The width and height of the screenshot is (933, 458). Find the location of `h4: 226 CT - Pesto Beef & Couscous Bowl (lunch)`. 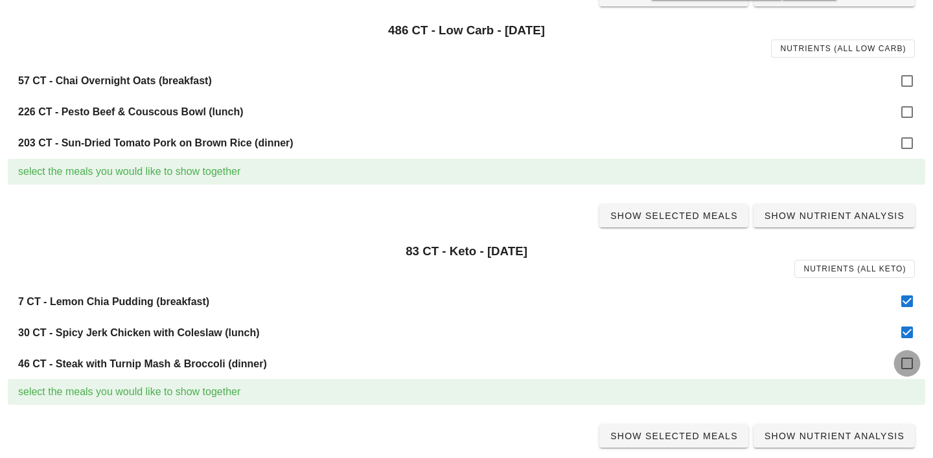

h4: 226 CT - Pesto Beef & Couscous Bowl (lunch) is located at coordinates (454, 111).